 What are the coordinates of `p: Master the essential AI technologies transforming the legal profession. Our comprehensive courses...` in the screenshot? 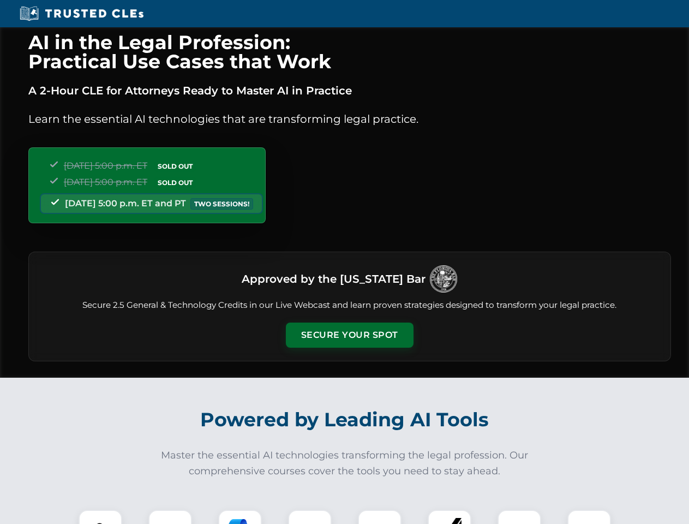 It's located at (345, 463).